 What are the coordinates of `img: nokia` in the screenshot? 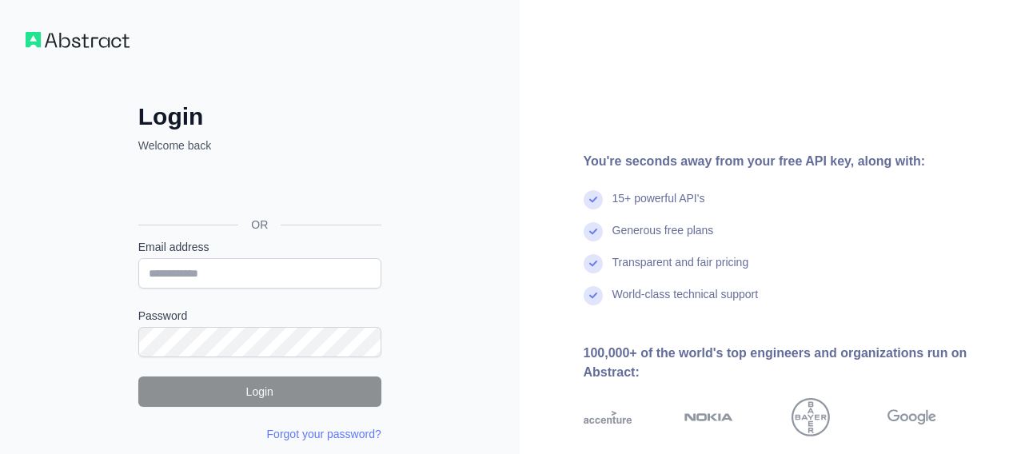 It's located at (708, 417).